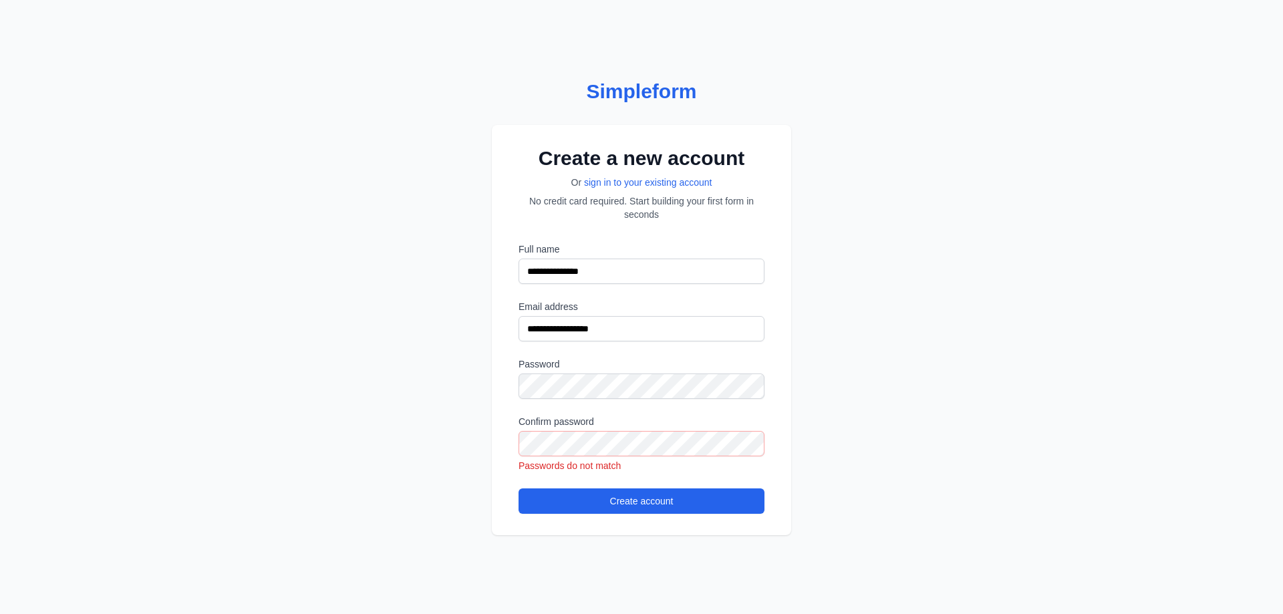  Describe the element at coordinates (641, 249) in the screenshot. I see `label: Full name` at that location.